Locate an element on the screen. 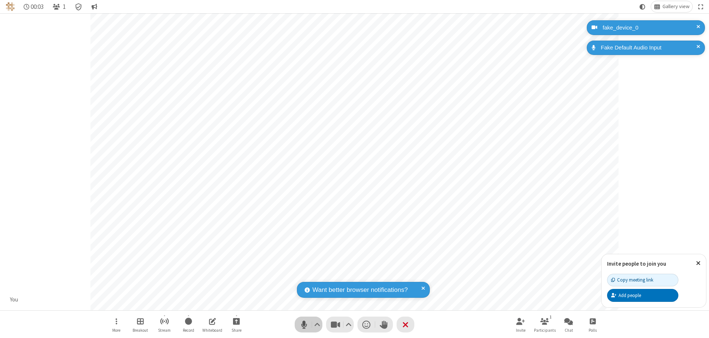 This screenshot has width=709, height=338. button: Open shared whiteboard is located at coordinates (212, 325).